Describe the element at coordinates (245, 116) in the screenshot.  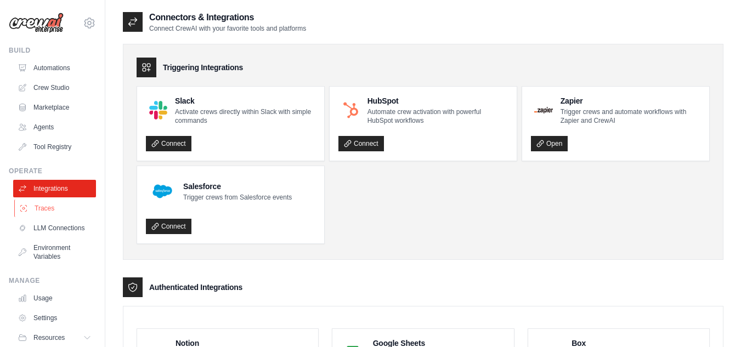
I see `p: Activate crews directly within Slack with simple commands` at that location.